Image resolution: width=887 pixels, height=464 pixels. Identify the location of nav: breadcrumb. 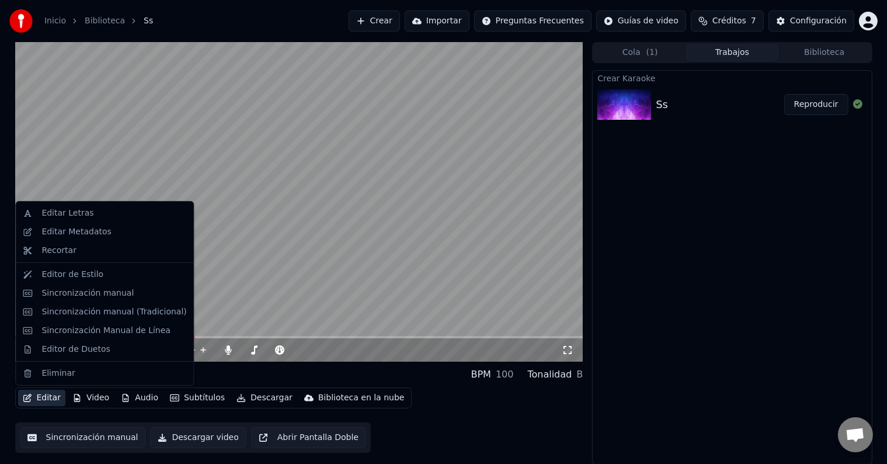
(99, 21).